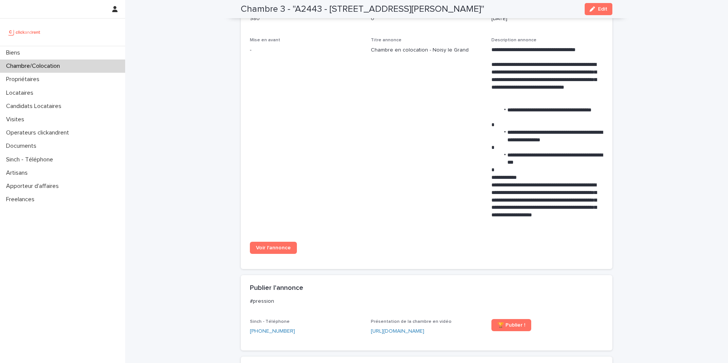 The height and width of the screenshot is (363, 728). What do you see at coordinates (24, 32) in the screenshot?
I see `img: UCB0brd3T0yccxBKYDjQ` at bounding box center [24, 32].